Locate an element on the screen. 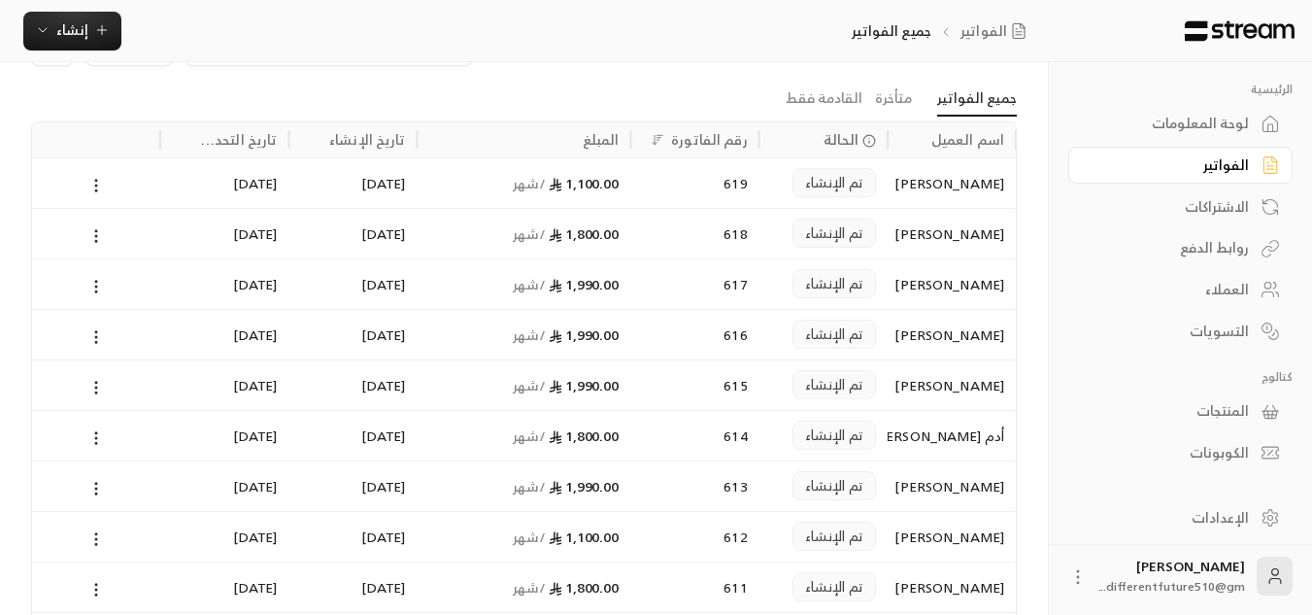 The height and width of the screenshot is (615, 1312). div: لوحة المعلومات is located at coordinates (1170, 123).